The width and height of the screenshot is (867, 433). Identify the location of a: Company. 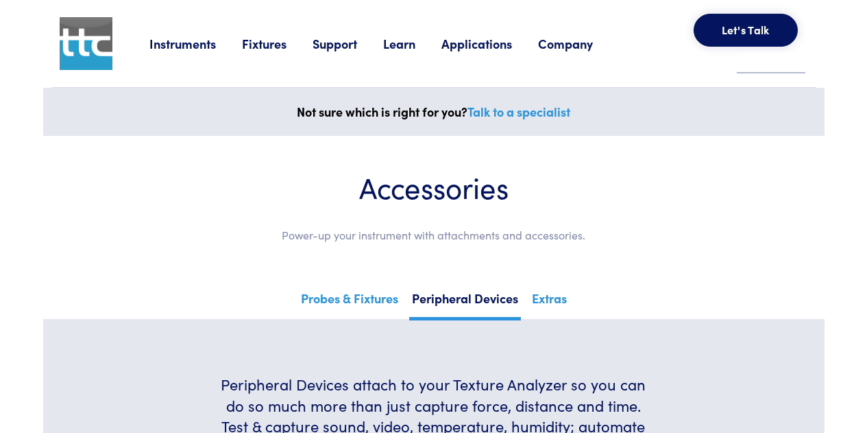
(579, 43).